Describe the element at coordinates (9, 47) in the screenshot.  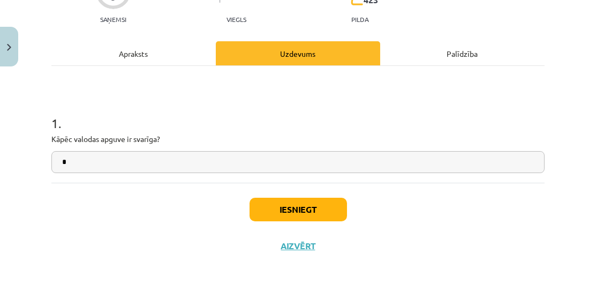
I see `img: icon-close-lesson-0947bae3869378f0d4975bcd49f059093ad1ed9edebbc8119c70593378902aed.svg` at that location.